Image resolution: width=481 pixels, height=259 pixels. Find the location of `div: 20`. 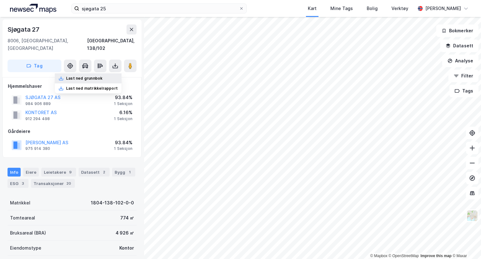

div: 20 is located at coordinates (69, 183).